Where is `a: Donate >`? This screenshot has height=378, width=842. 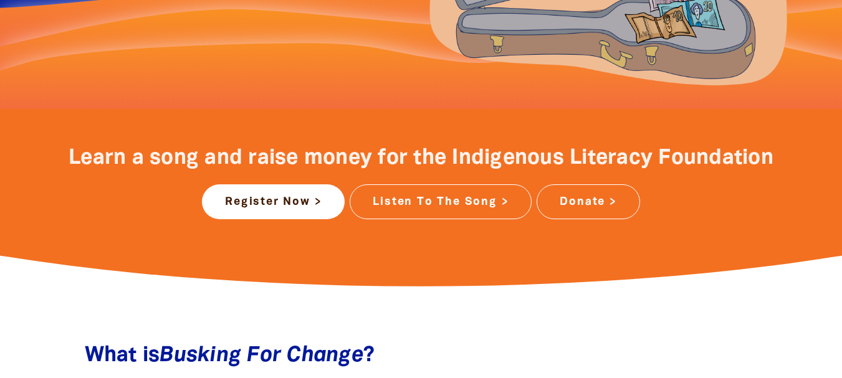
a: Donate > is located at coordinates (588, 202).